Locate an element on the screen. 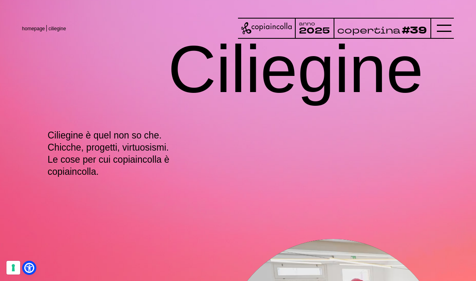 The width and height of the screenshot is (476, 281). span: ciliegine is located at coordinates (57, 29).